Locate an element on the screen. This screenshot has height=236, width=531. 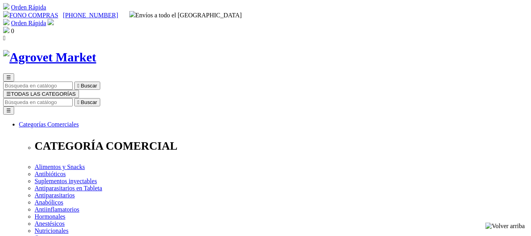
span: Antiparasitarios en Tableta is located at coordinates (68, 188).